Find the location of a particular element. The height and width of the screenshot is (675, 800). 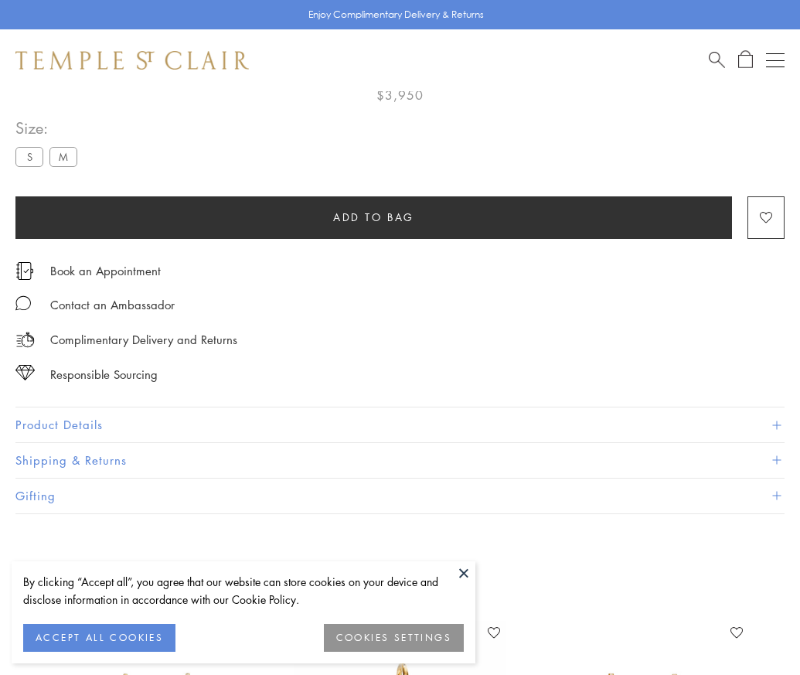

button: Product Details is located at coordinates (400, 425).